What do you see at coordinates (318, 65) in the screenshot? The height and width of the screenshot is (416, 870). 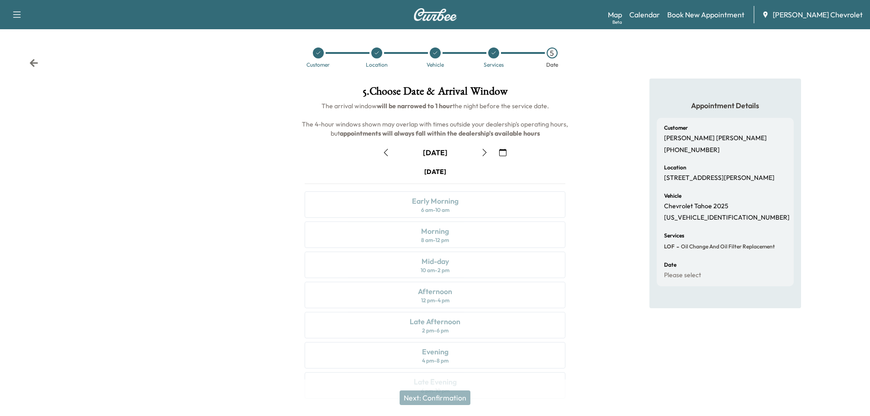 I see `div: Customer` at bounding box center [318, 65].